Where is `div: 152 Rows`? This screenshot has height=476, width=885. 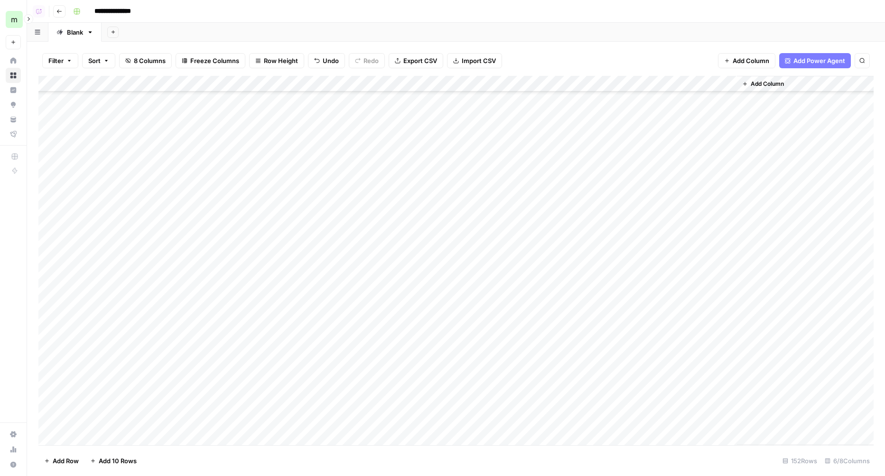 div: 152 Rows is located at coordinates (799, 461).